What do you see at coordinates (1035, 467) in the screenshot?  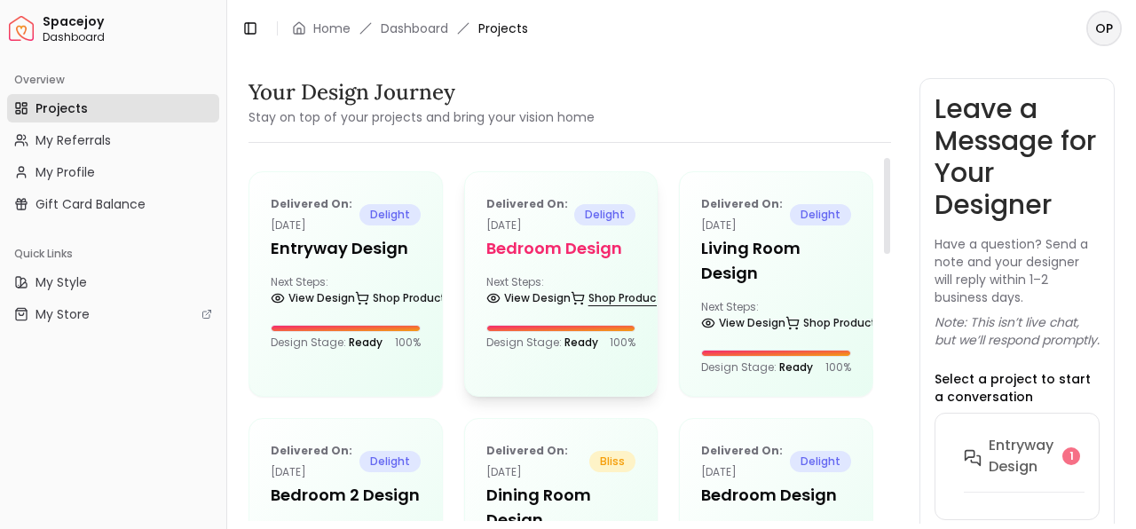 I see `button: entryway design1` at bounding box center [1035, 467].